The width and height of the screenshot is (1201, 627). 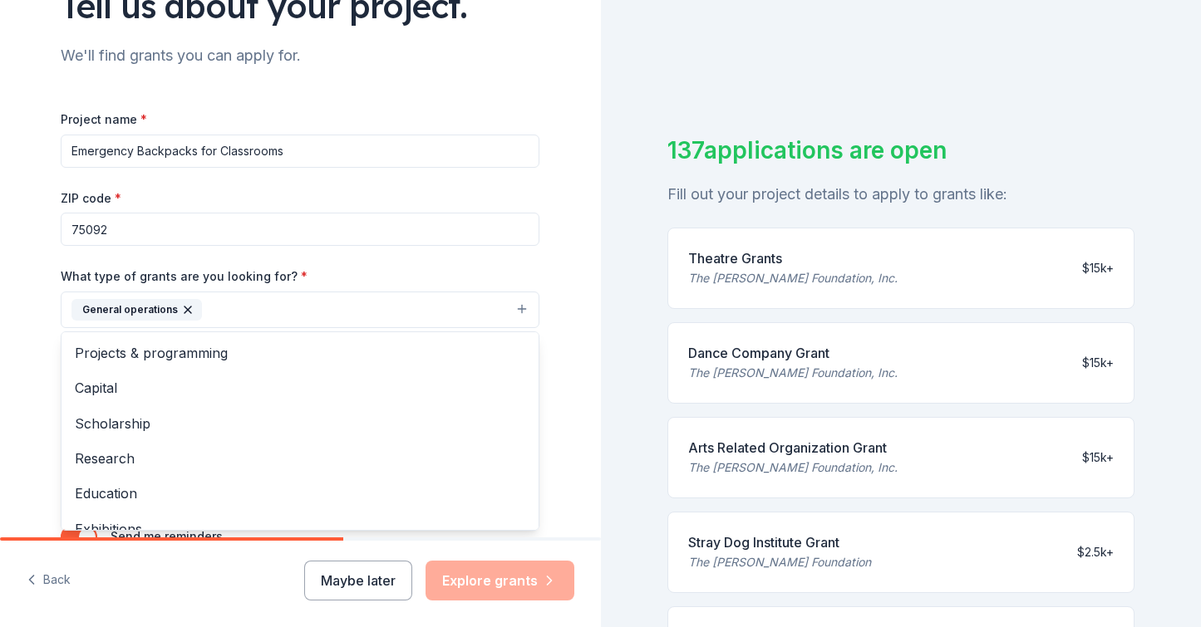 I want to click on span: Education, so click(x=300, y=494).